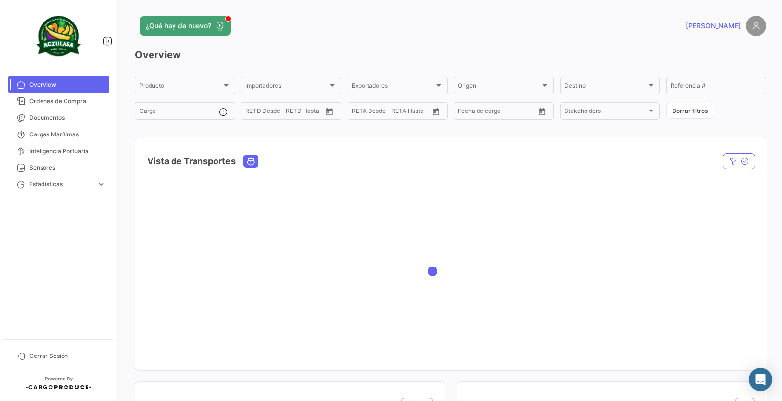  What do you see at coordinates (59, 168) in the screenshot?
I see `a: Sensores` at bounding box center [59, 168].